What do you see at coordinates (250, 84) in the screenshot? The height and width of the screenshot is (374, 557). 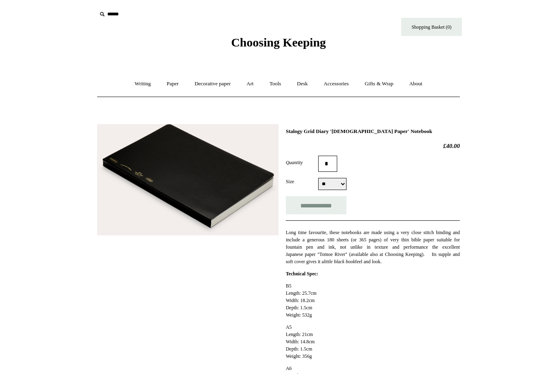 I see `a: Art` at bounding box center [250, 84].